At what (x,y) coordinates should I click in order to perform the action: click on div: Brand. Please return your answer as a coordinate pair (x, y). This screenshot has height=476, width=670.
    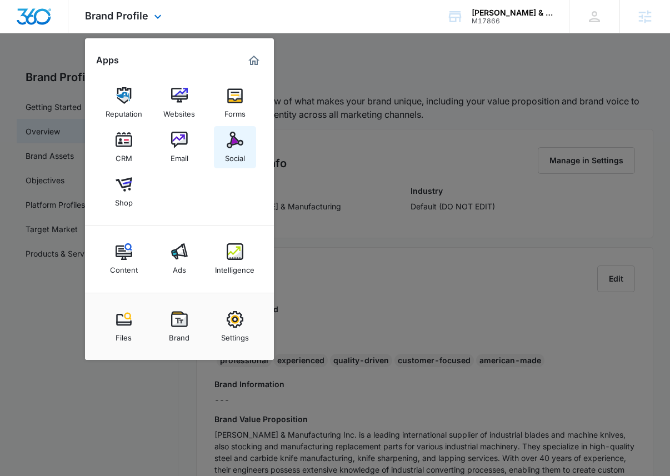
    Looking at the image, I should click on (179, 335).